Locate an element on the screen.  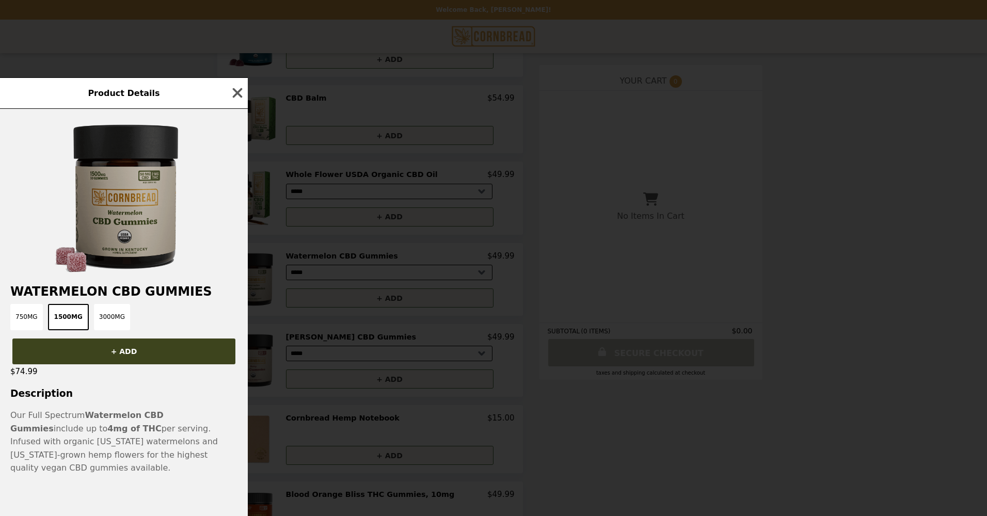
button: 1500mg is located at coordinates (68, 317).